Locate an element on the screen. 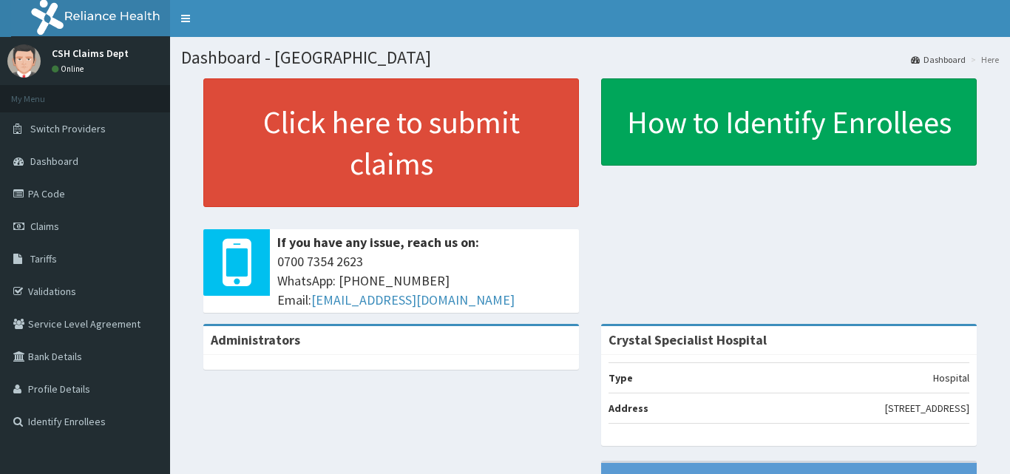 The image size is (1010, 474). span: Claims is located at coordinates (44, 226).